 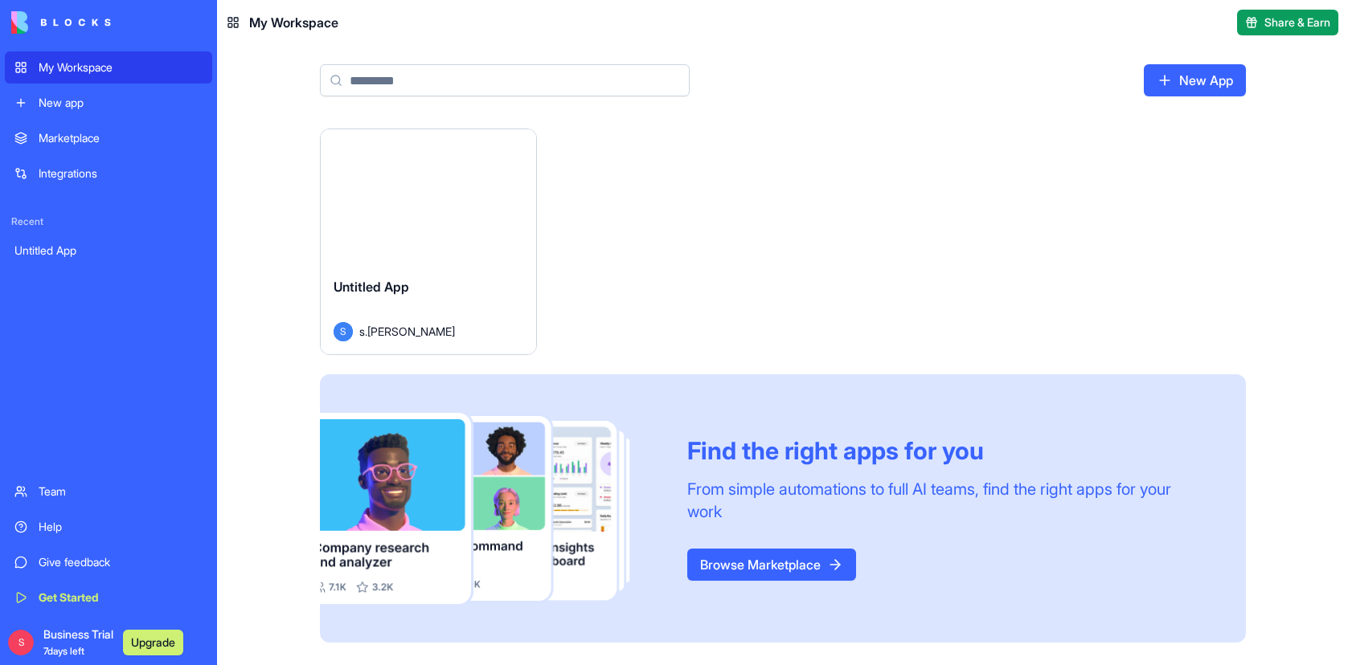 I want to click on a: New App, so click(x=1194, y=80).